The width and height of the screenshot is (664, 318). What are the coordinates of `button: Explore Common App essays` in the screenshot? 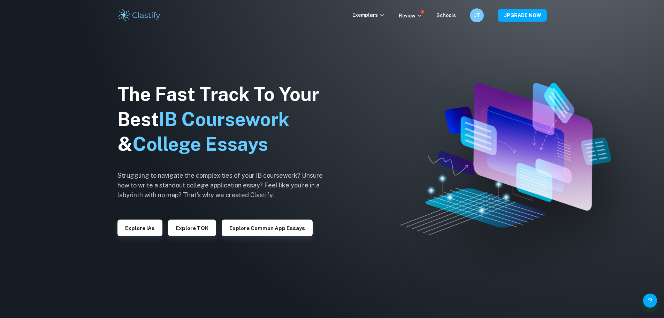 It's located at (267, 228).